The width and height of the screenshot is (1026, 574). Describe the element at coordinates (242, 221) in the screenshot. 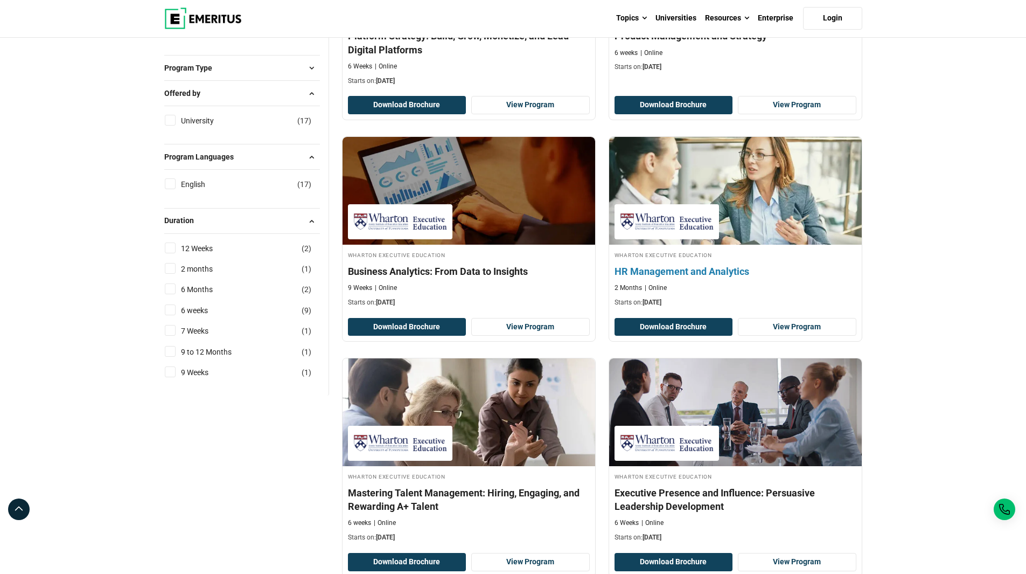

I see `button: Duration` at that location.